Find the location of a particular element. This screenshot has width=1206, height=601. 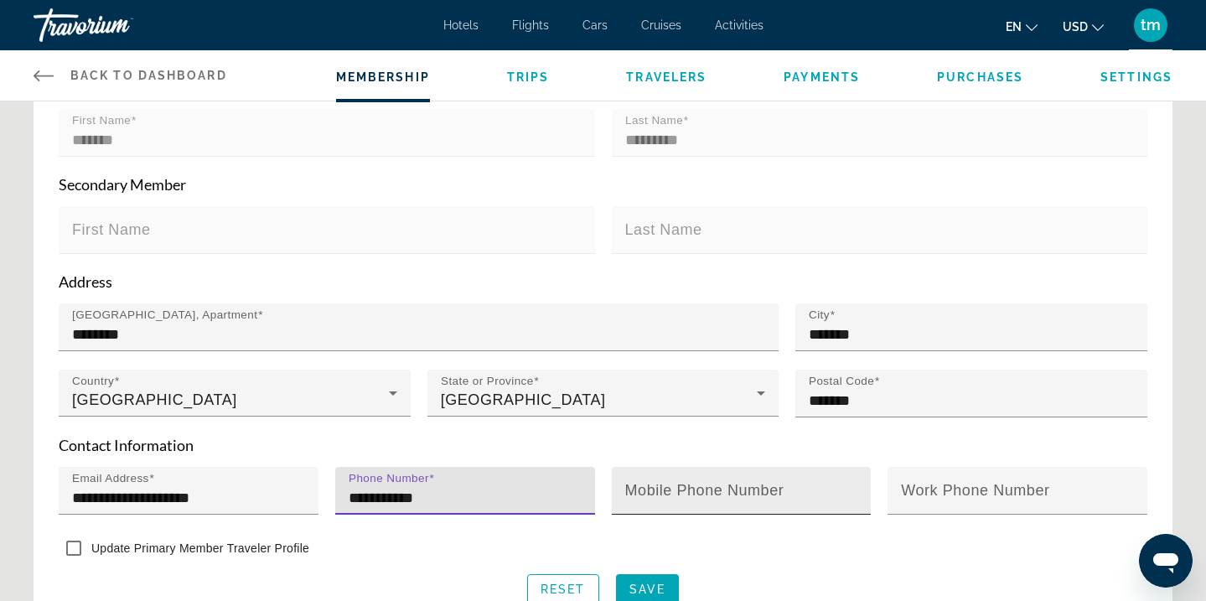

p: Secondary Member is located at coordinates (602, 184).